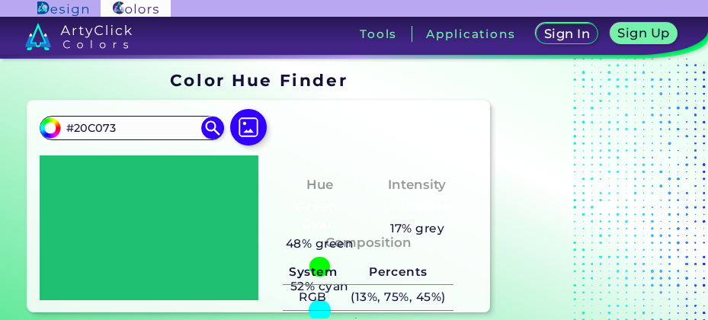  What do you see at coordinates (643, 34) in the screenshot?
I see `a: Sign Up` at bounding box center [643, 34].